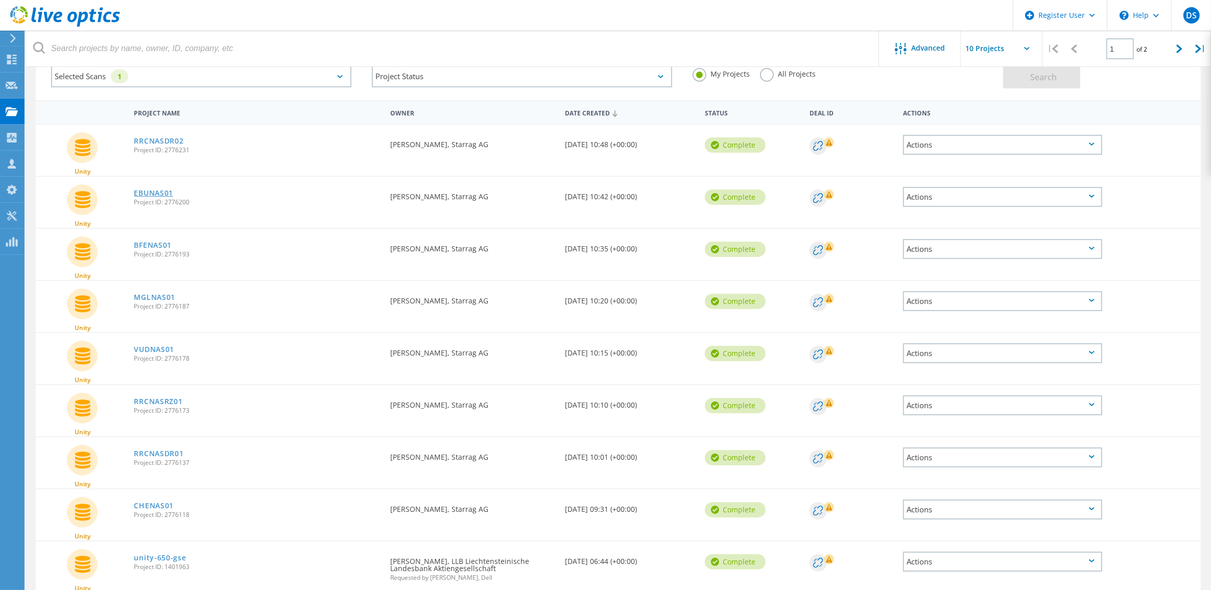  Describe the element at coordinates (257, 463) in the screenshot. I see `span: Project ID: 2776137` at that location.